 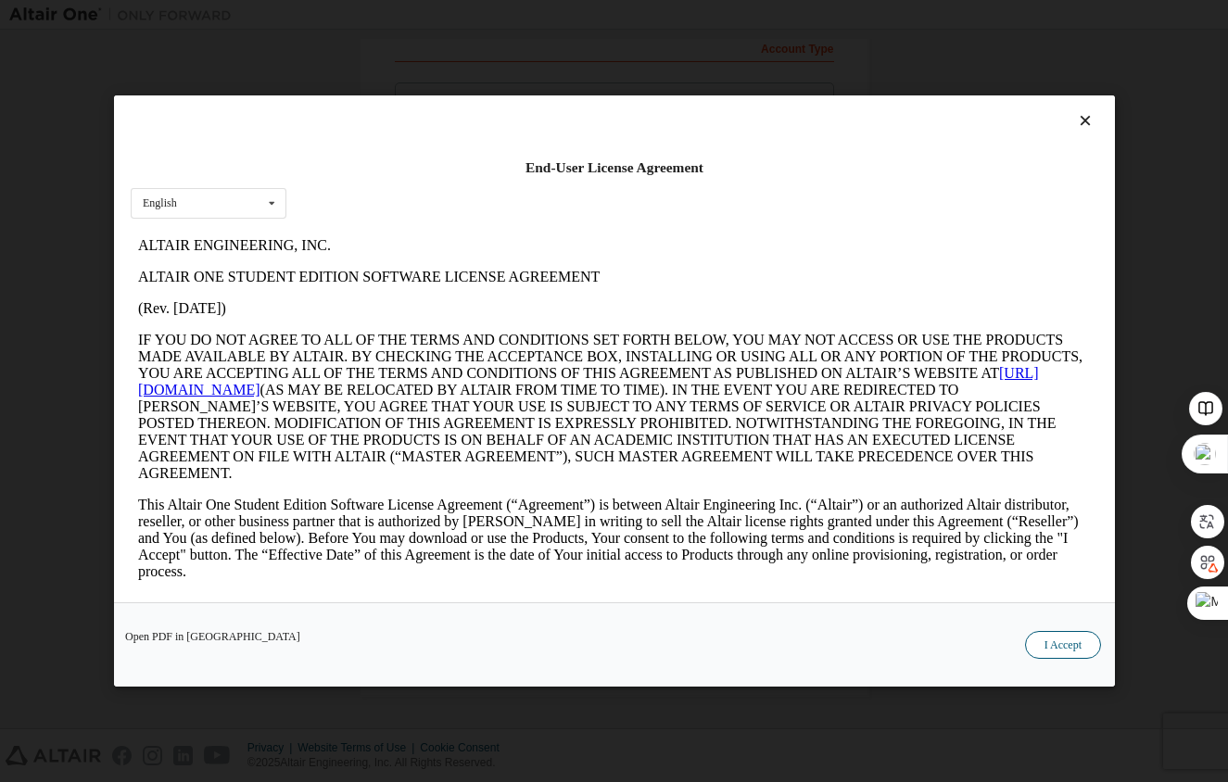 I want to click on div: English, so click(x=159, y=203).